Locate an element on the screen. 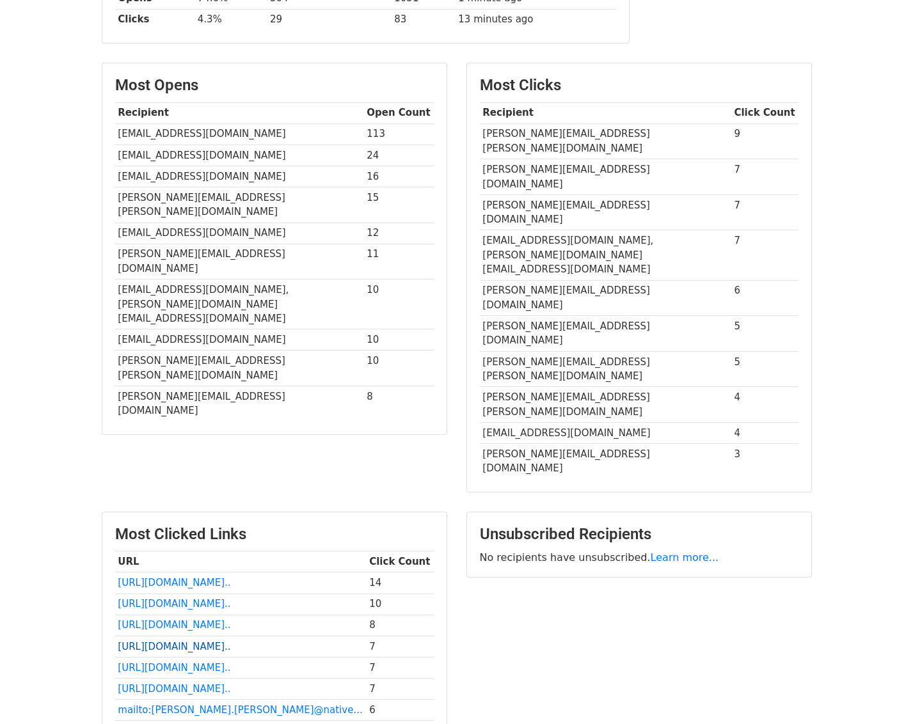  th: Clicks is located at coordinates (155, 19).